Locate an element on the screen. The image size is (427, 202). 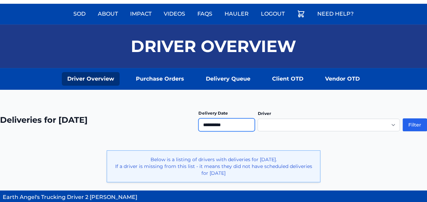
a: Hauler is located at coordinates (237, 14).